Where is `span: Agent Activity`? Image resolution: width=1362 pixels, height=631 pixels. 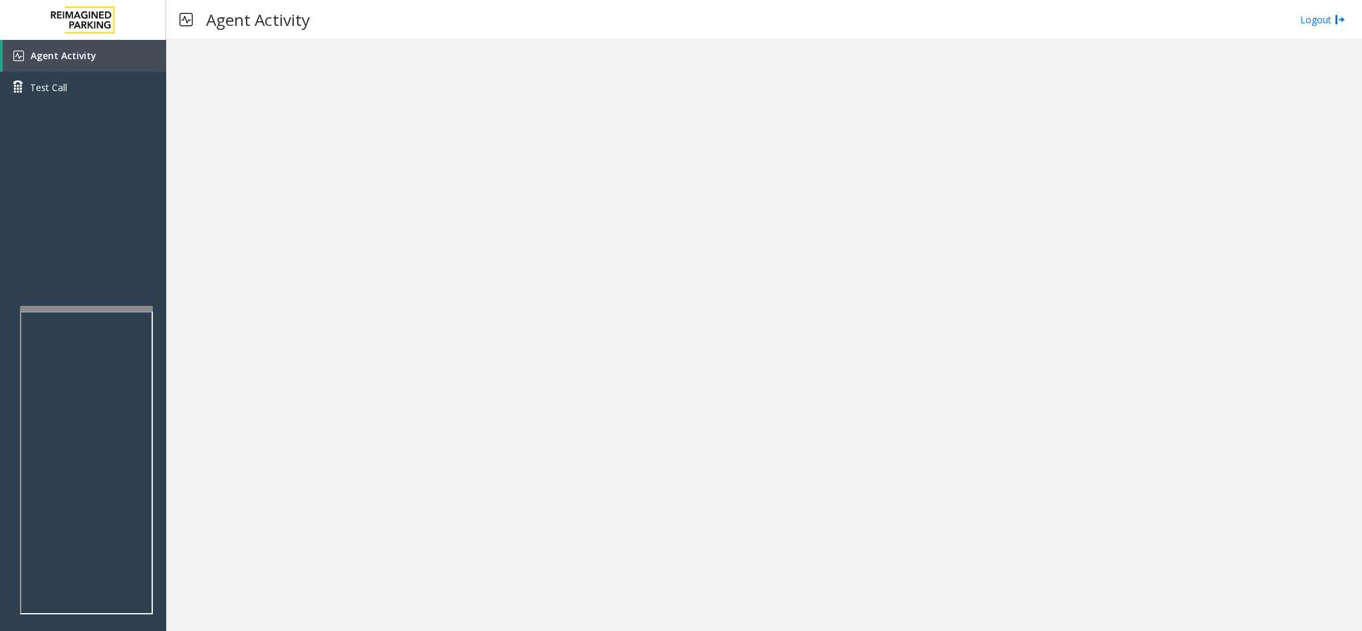
span: Agent Activity is located at coordinates (63, 55).